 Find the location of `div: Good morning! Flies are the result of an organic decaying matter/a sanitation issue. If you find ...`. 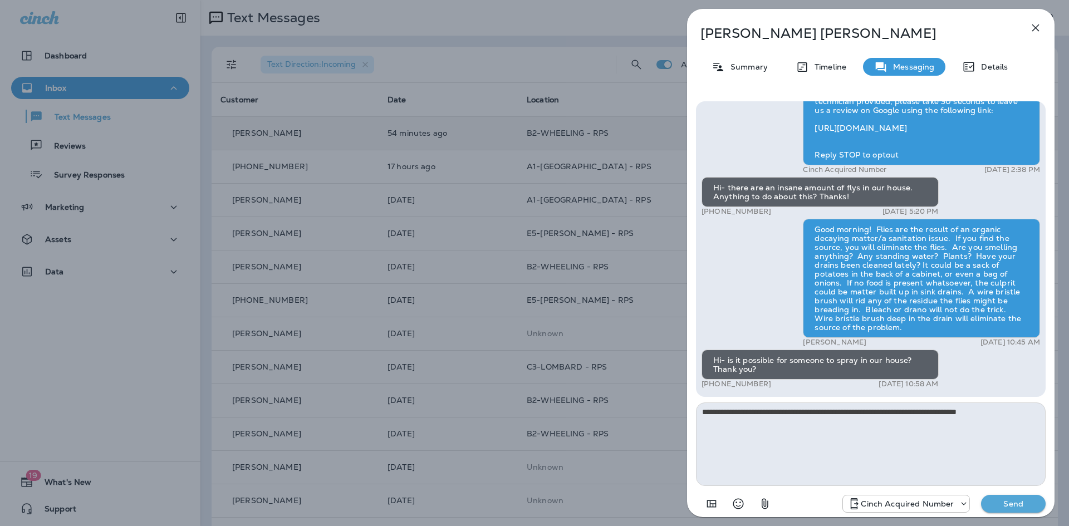

div: Good morning! Flies are the result of an organic decaying matter/a sanitation issue. If you find ... is located at coordinates (922, 278).